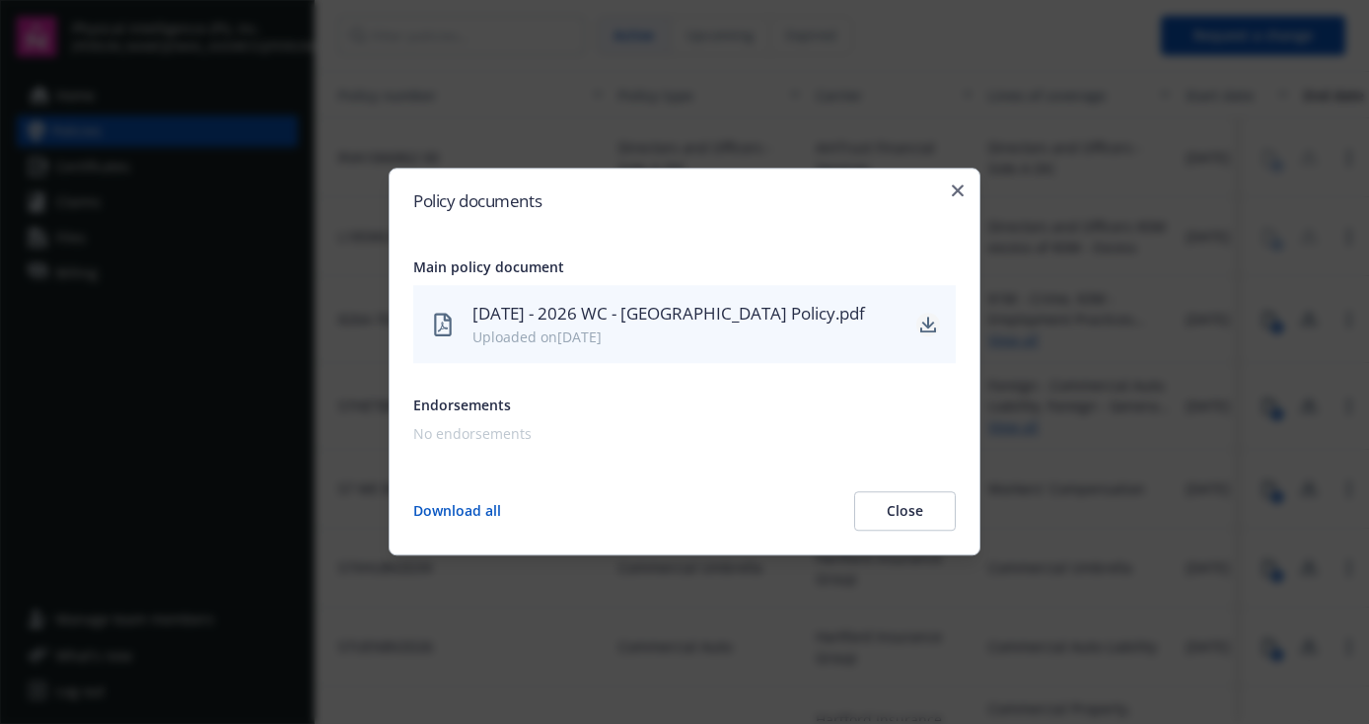 The width and height of the screenshot is (1369, 724). Describe the element at coordinates (680, 434) in the screenshot. I see `div: No endorsements` at that location.